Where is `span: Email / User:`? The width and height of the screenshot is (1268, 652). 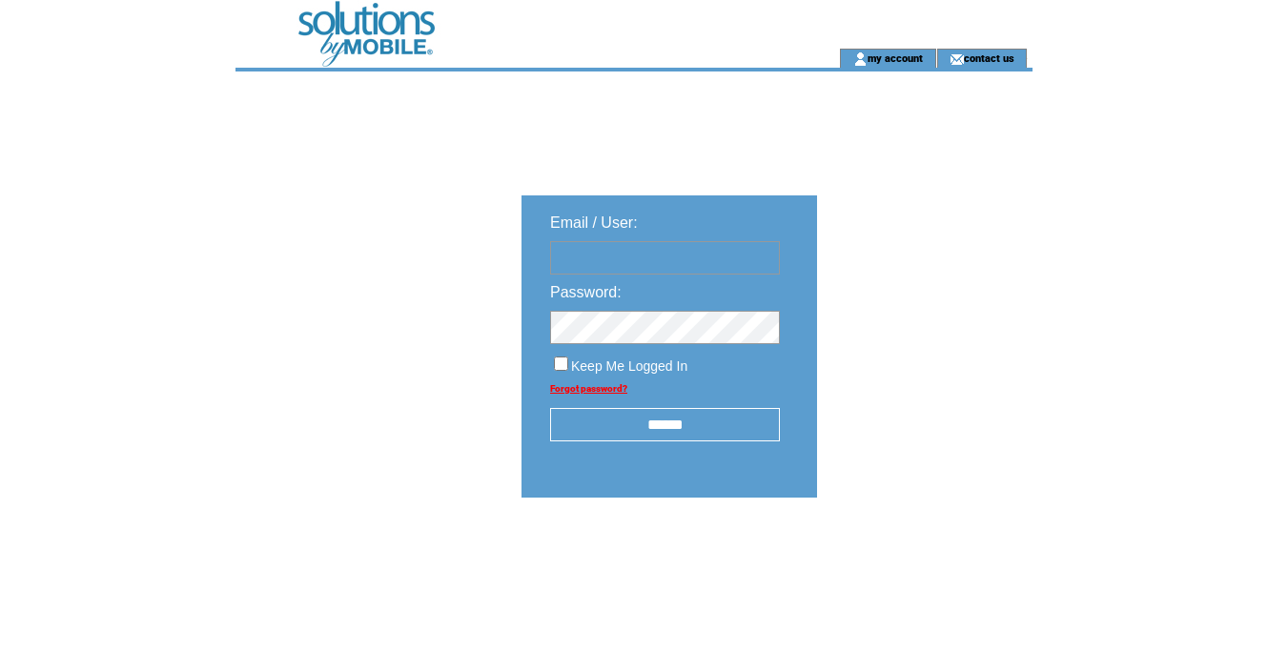
span: Email / User: is located at coordinates (594, 222).